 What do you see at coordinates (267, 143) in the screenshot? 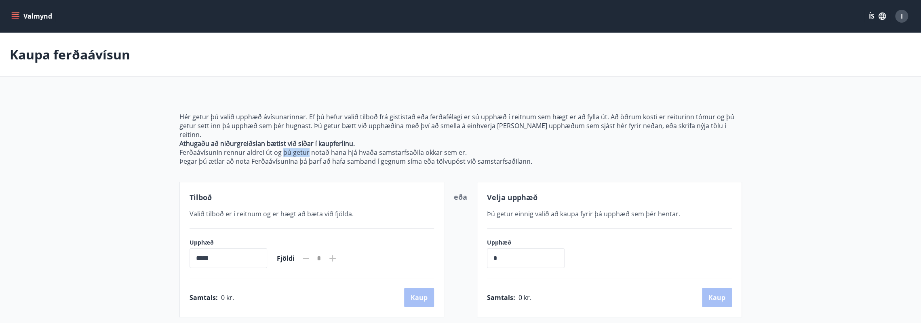
I see `strong: Athugaðu að niðurgreiðslan bætist við síðar í kaupferlinu.` at bounding box center [267, 143].